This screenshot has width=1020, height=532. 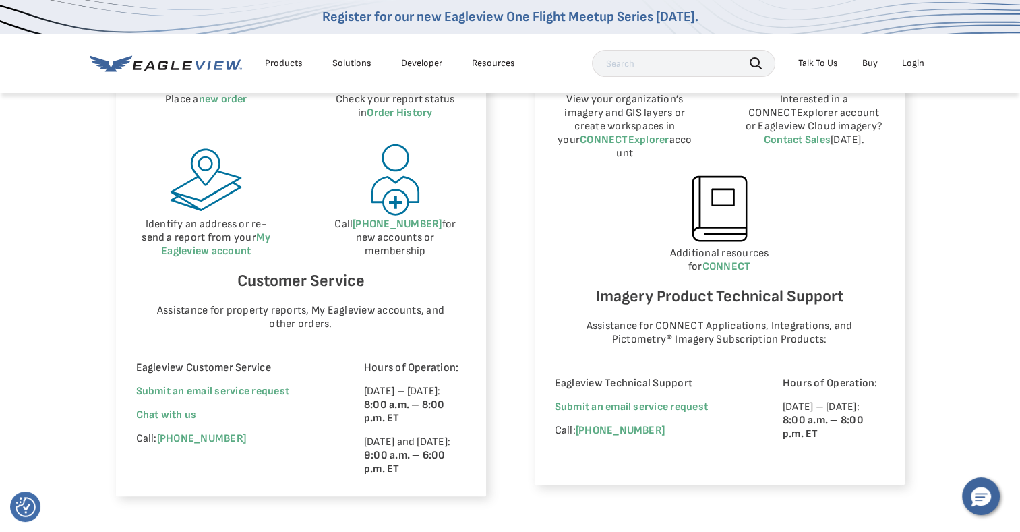 I want to click on a: new order, so click(x=223, y=99).